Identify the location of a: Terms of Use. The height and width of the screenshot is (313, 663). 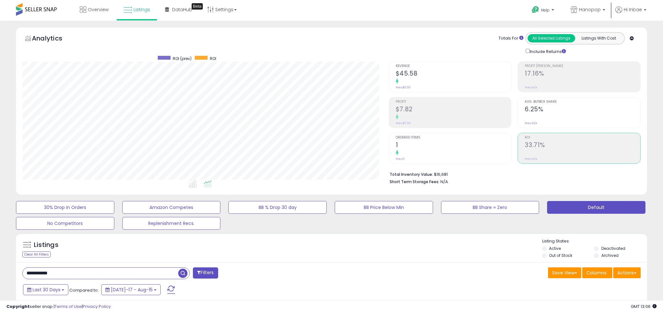
(68, 307).